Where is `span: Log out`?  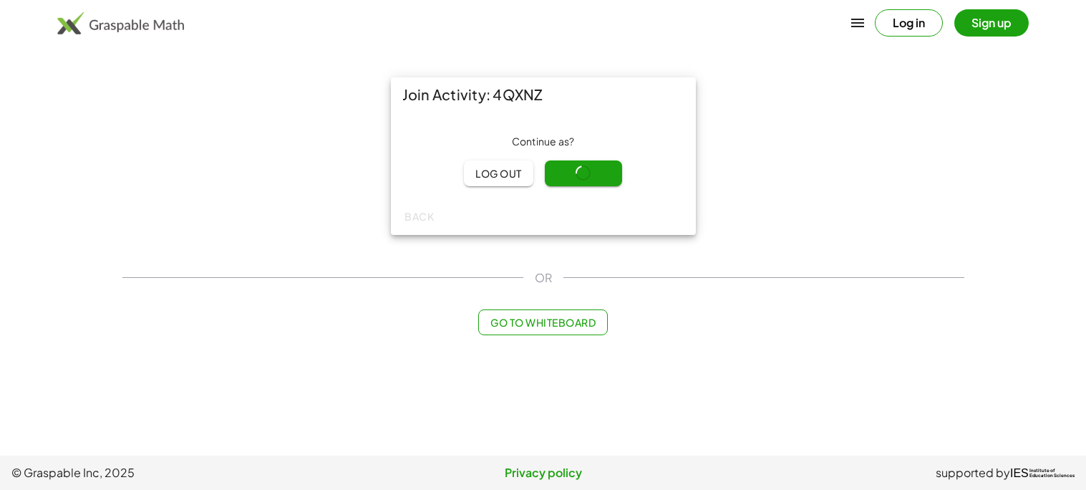 span: Log out is located at coordinates (498, 173).